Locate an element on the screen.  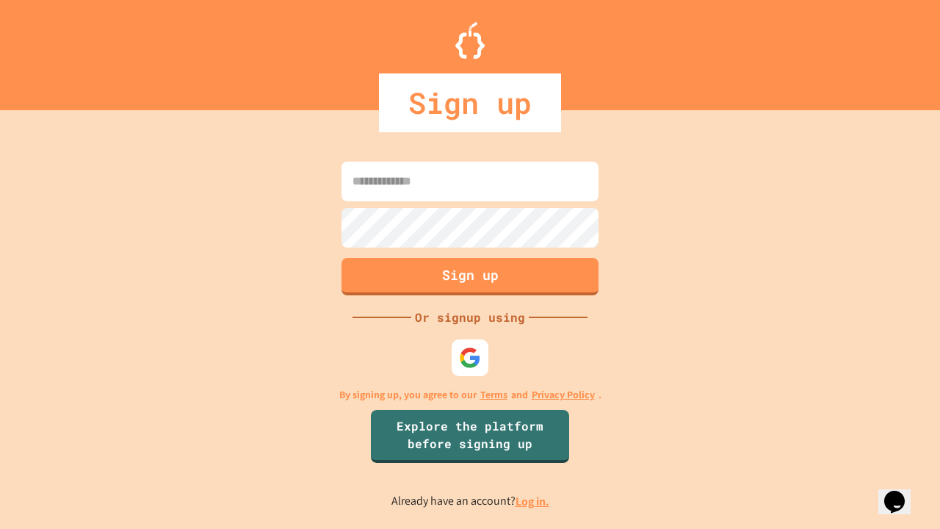
div: Or signup using is located at coordinates (470, 317).